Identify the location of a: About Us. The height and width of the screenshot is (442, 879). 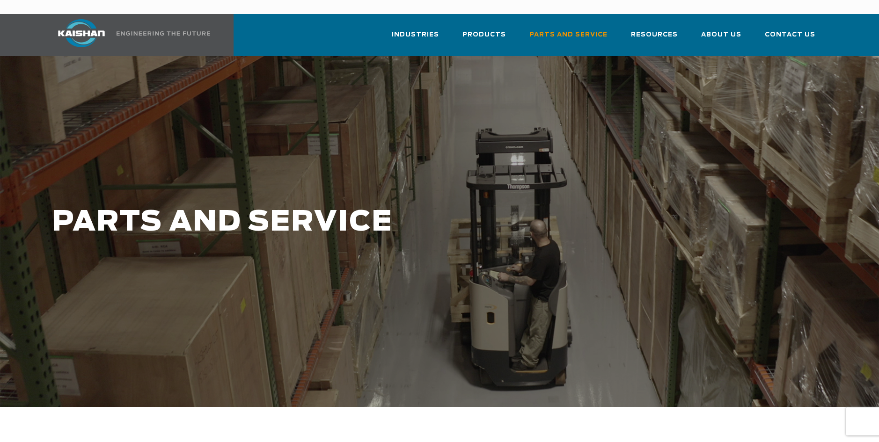
(721, 38).